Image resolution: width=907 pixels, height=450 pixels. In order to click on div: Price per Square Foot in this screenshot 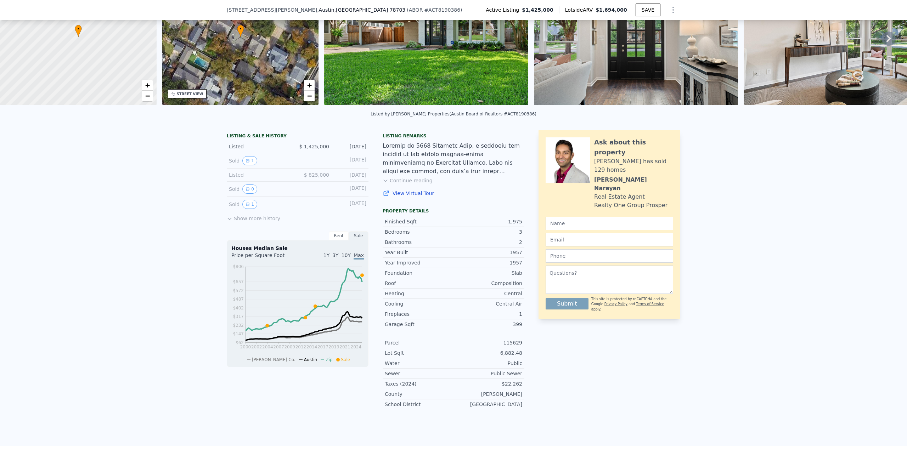, I will do `click(264, 258)`.